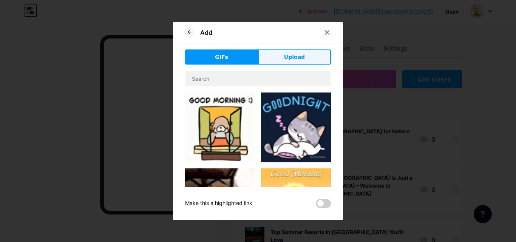 This screenshot has width=516, height=242. Describe the element at coordinates (294, 57) in the screenshot. I see `button: Upload` at that location.